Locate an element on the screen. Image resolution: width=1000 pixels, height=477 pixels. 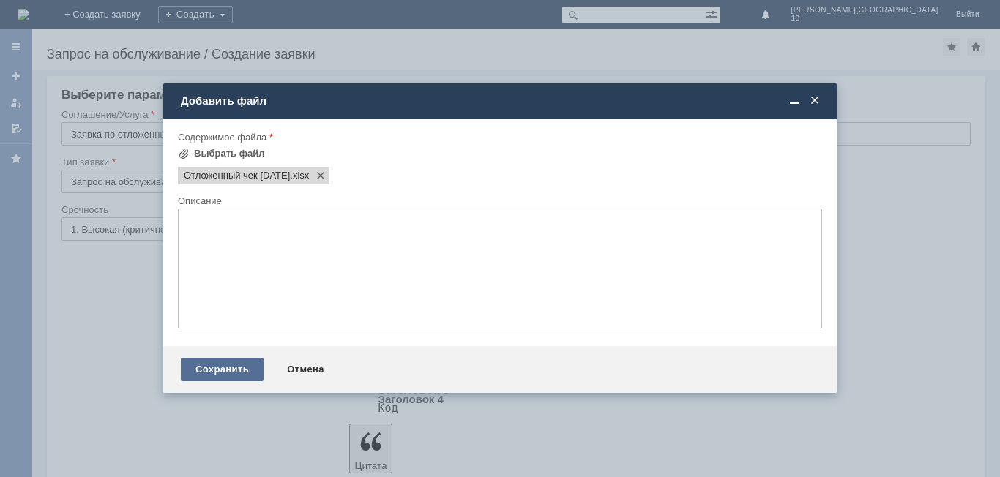
div: Выбрать файл is located at coordinates (229, 154).